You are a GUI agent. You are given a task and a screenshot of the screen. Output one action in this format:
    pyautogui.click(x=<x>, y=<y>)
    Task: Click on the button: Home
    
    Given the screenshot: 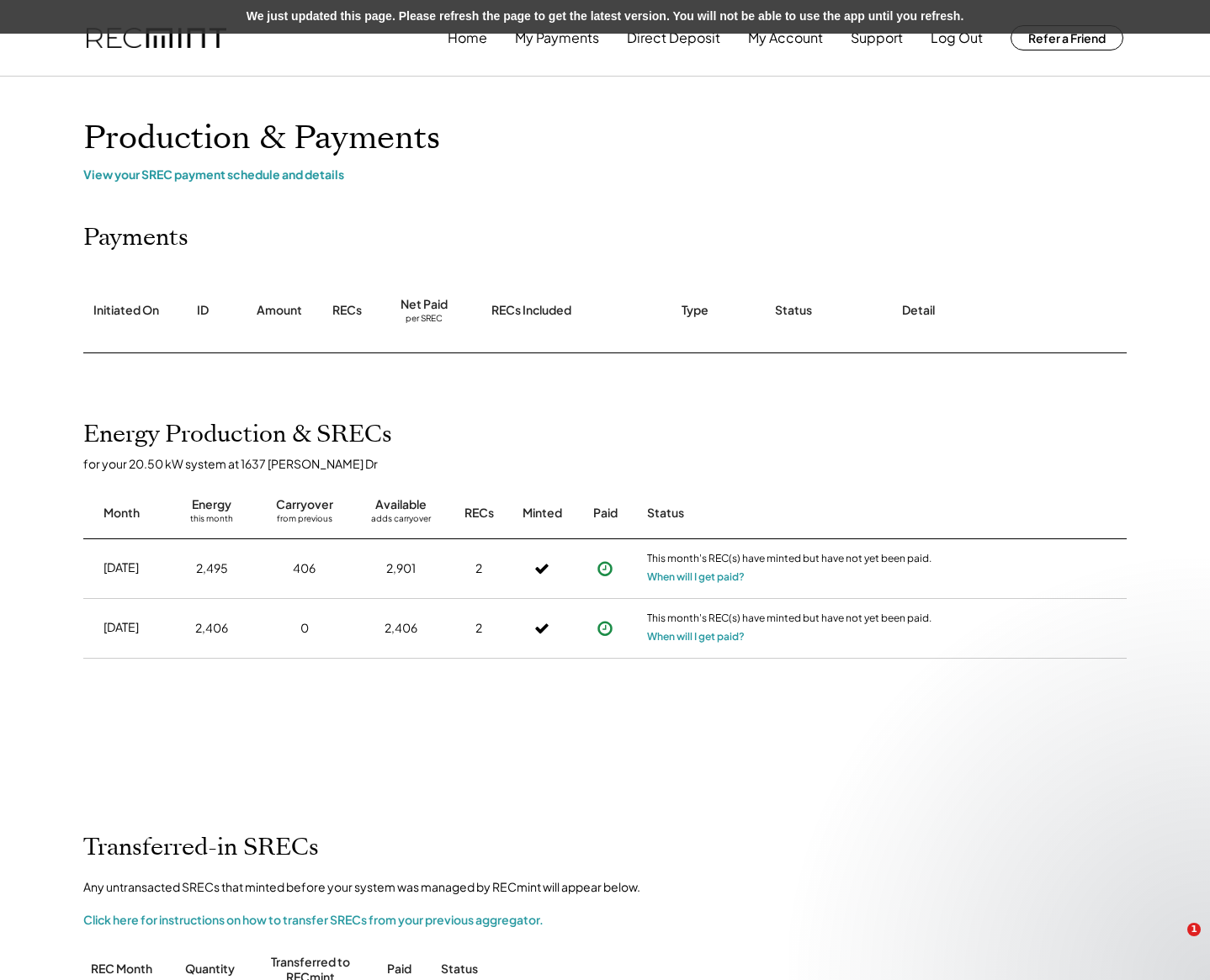 What is the action you would take?
    pyautogui.click(x=467, y=38)
    